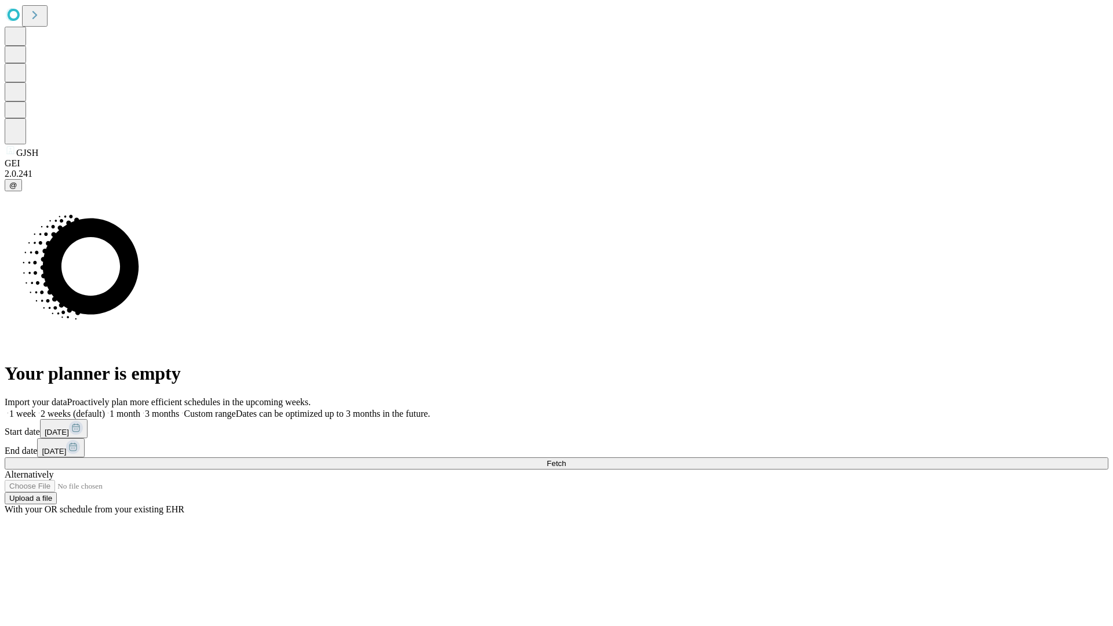 The image size is (1113, 626). Describe the element at coordinates (125, 413) in the screenshot. I see `span: 1 month` at that location.